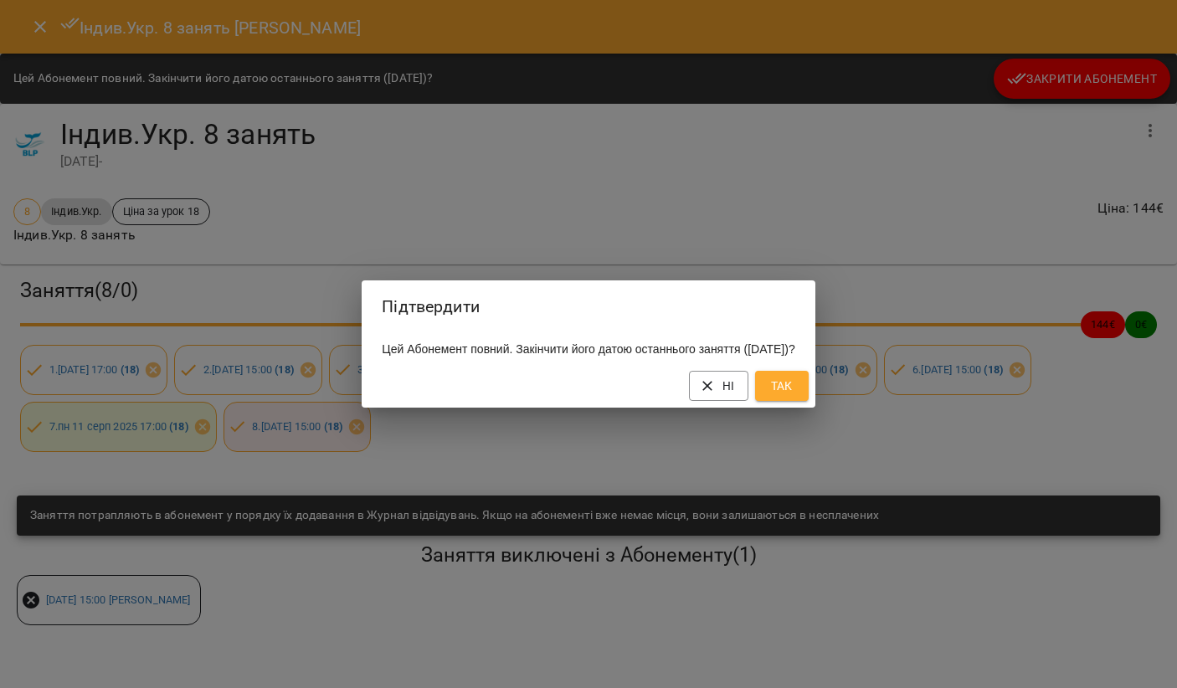 The height and width of the screenshot is (688, 1177). I want to click on h2: Підтвердити, so click(588, 306).